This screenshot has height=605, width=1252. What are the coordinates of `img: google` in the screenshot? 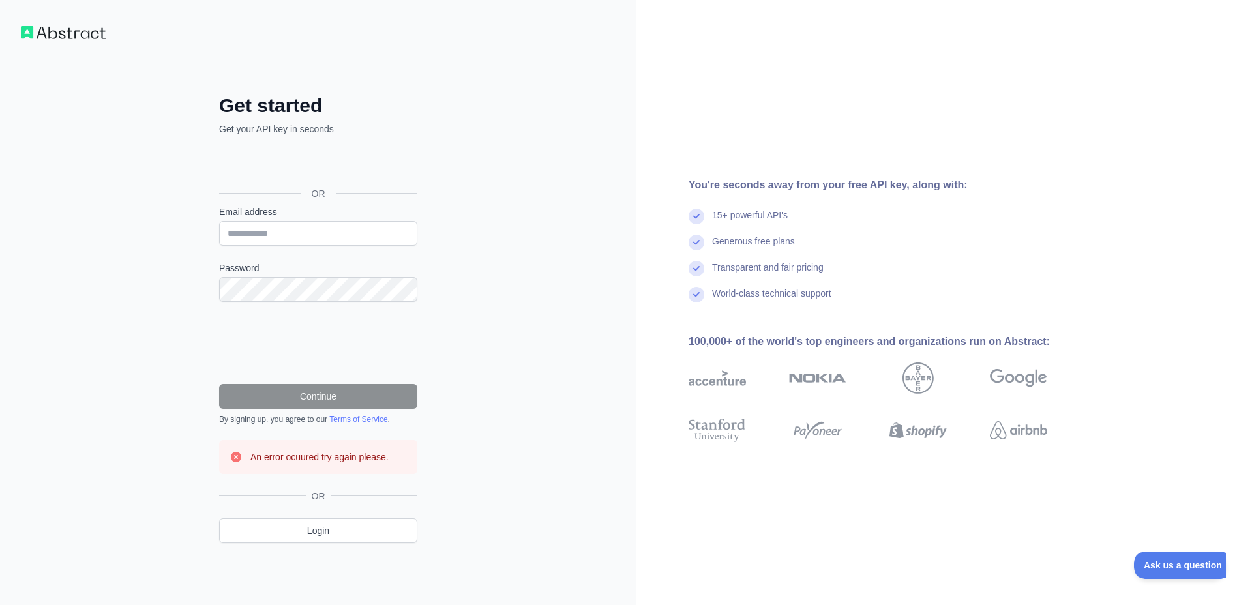 It's located at (1019, 378).